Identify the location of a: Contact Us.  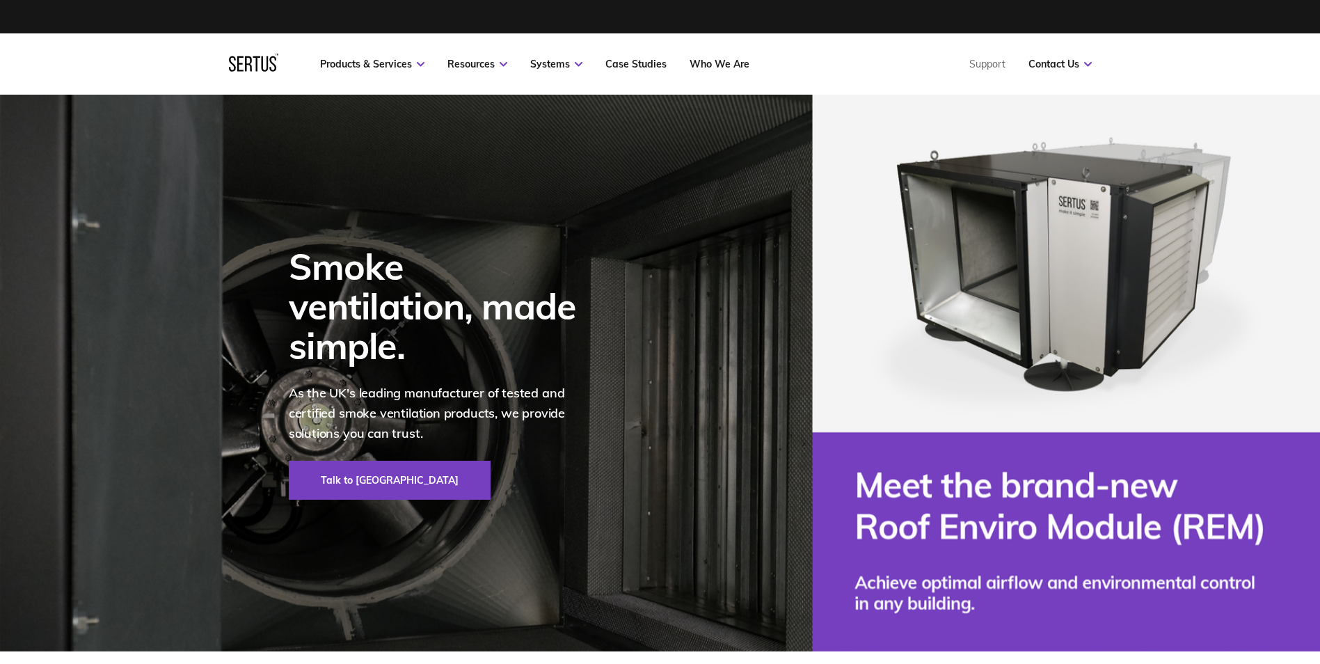
(1060, 64).